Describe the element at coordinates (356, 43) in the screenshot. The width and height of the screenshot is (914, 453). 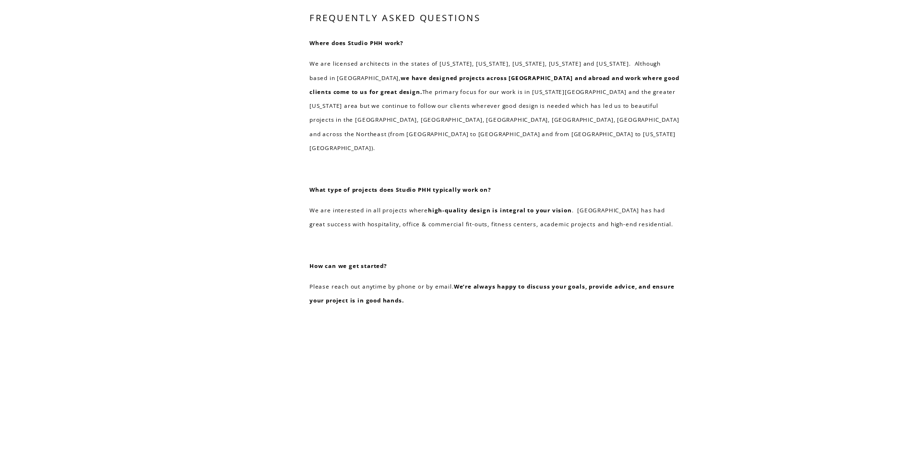
I see `strong: Where does Studio PHH work?` at that location.